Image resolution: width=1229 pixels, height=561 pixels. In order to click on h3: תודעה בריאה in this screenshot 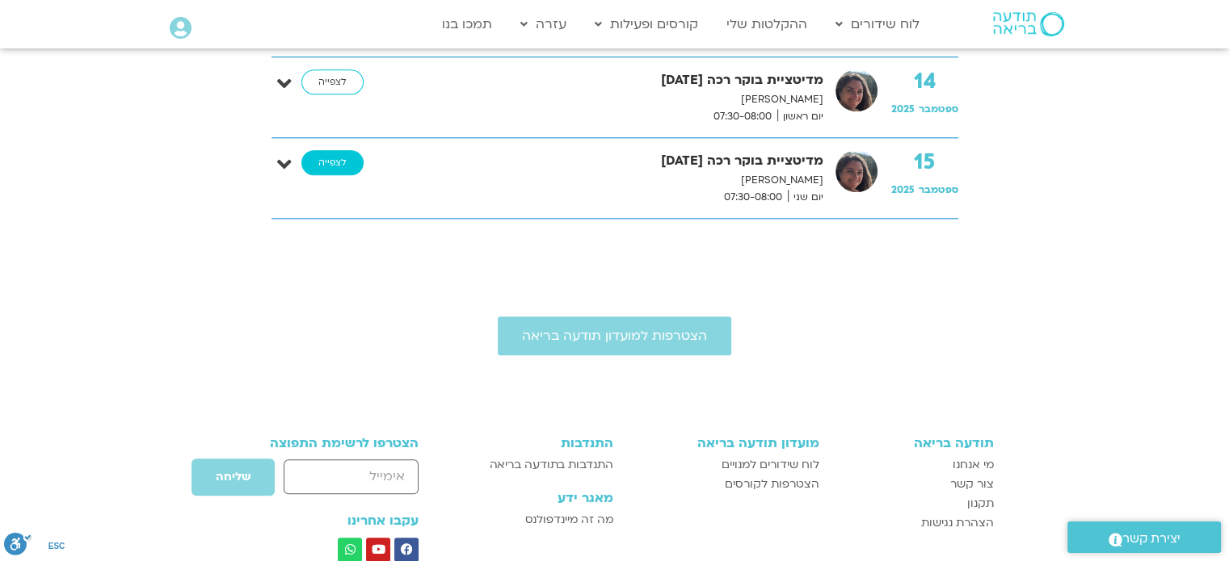, I will do `click(915, 444)`.